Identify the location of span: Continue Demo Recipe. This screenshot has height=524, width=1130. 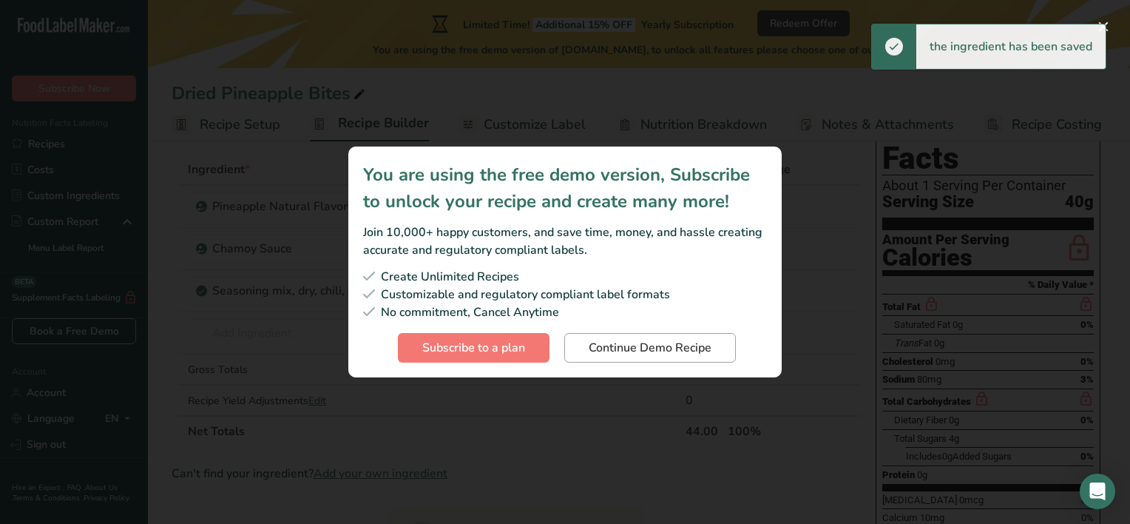
(650, 348).